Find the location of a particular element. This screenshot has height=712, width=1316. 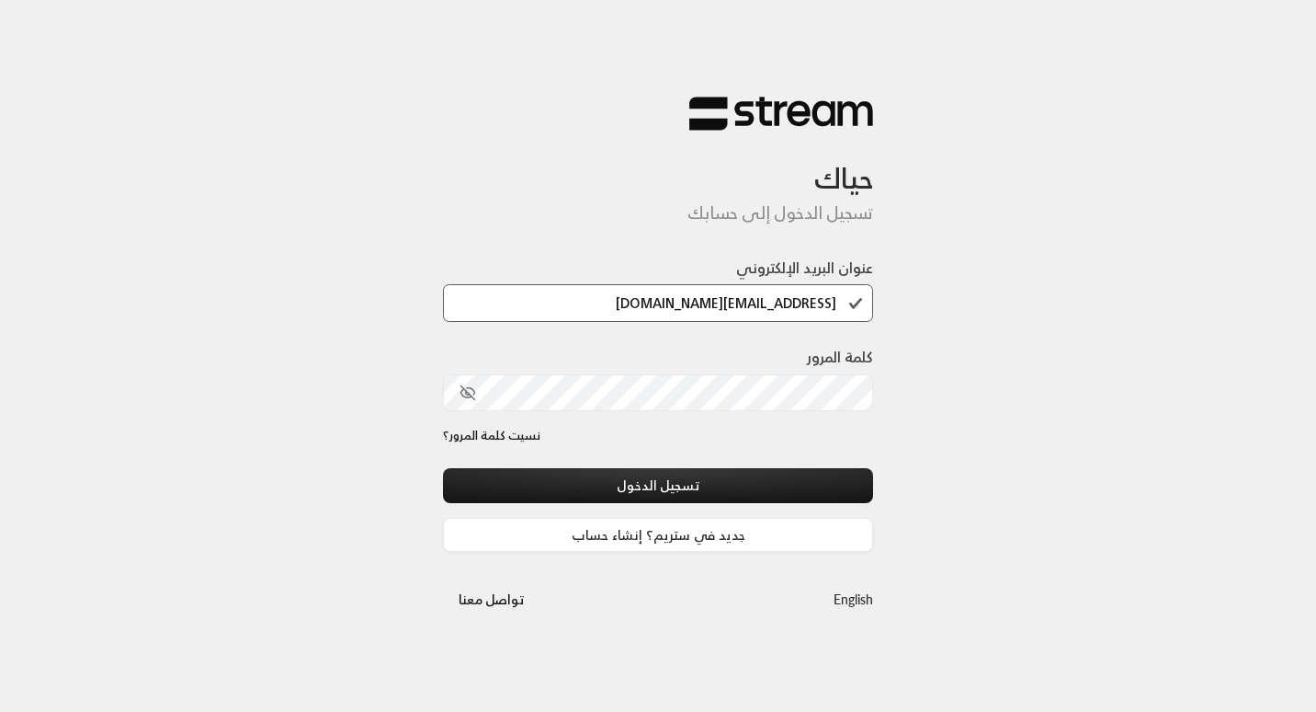

button: تسجيل الدخول is located at coordinates (658, 484).